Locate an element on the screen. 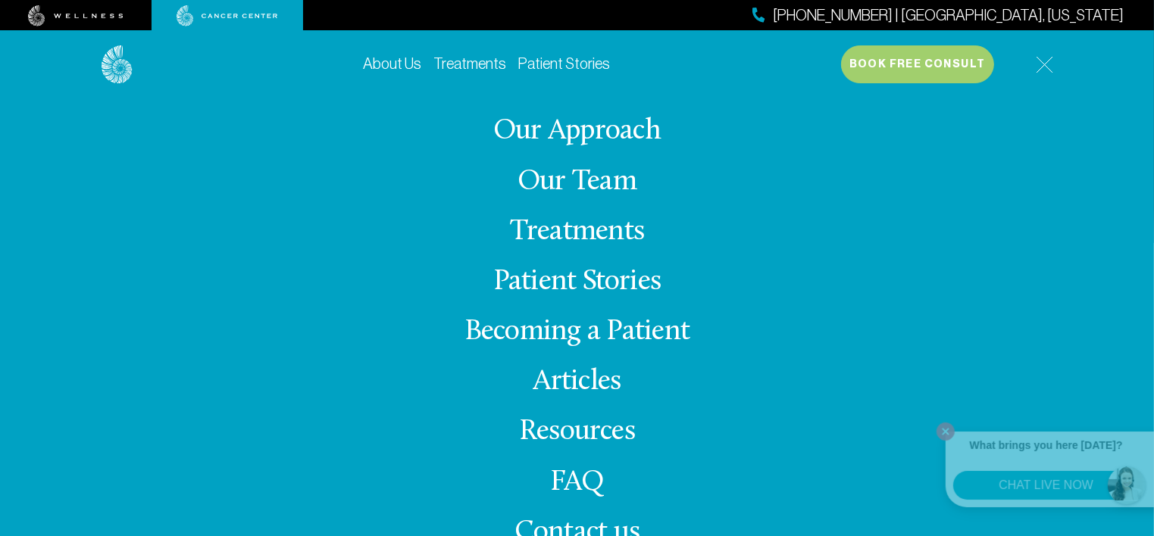  a: FAQ is located at coordinates (577, 483).